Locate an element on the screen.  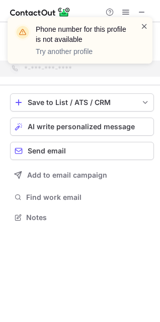
header: Phone number for this profile is not available is located at coordinates (82, 34).